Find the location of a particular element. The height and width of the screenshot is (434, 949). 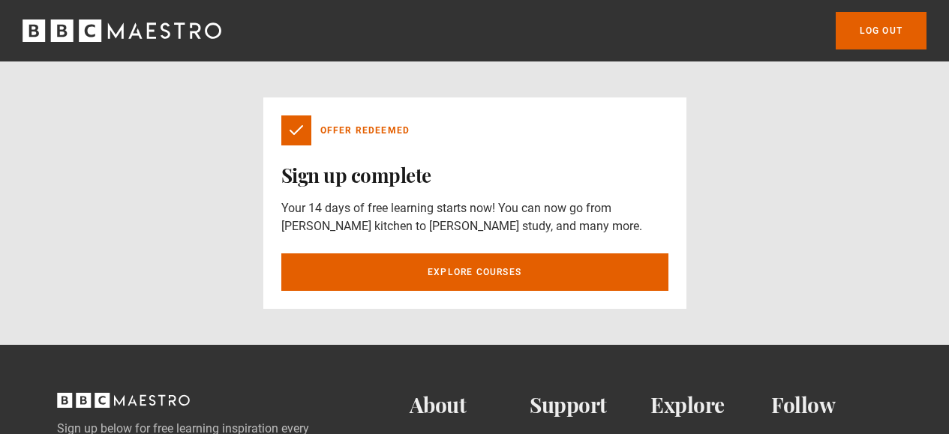

h1: Sign up complete is located at coordinates (475, 175).